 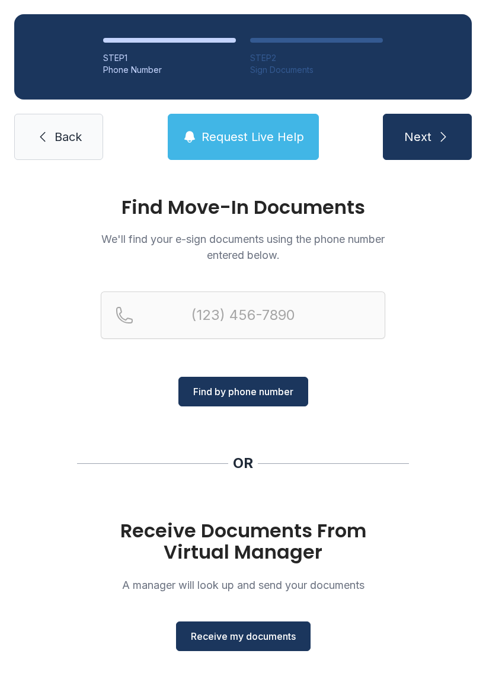 What do you see at coordinates (316, 70) in the screenshot?
I see `div: Sign Documents` at bounding box center [316, 70].